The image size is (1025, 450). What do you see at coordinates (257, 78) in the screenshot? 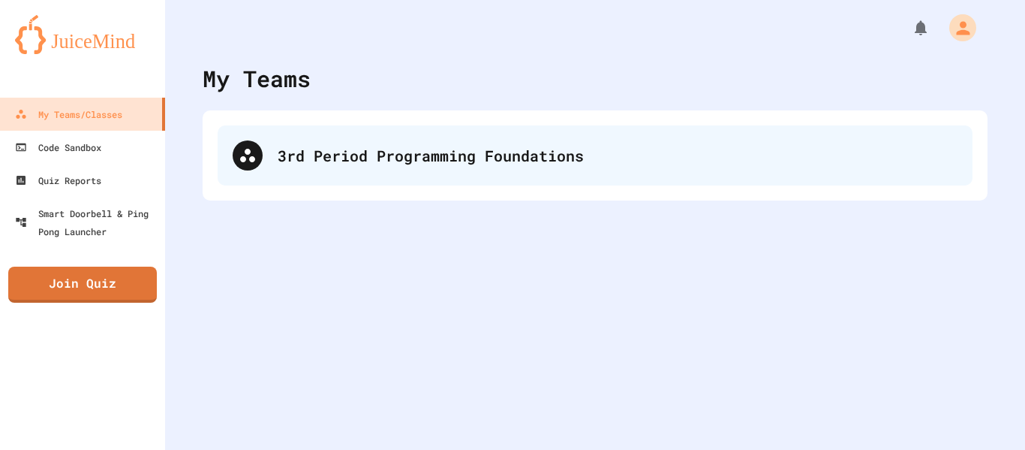
I see `div: My Teams` at bounding box center [257, 78].